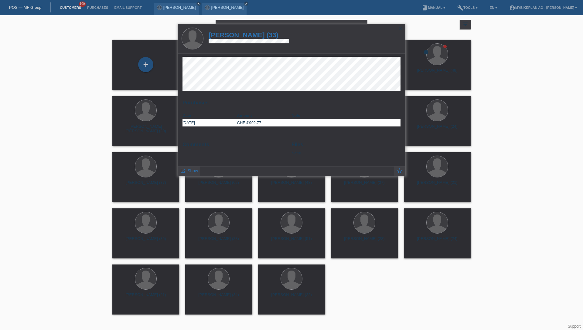 This screenshot has width=583, height=330. Describe the element at coordinates (465, 24) in the screenshot. I see `i: filter_list` at that location.